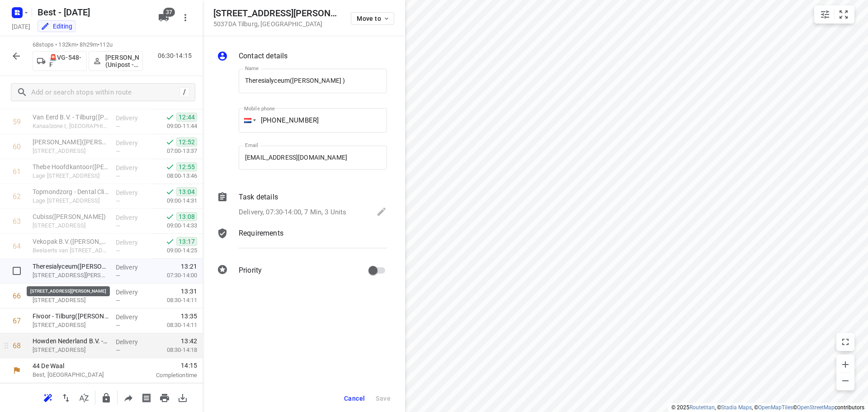 The width and height of the screenshot is (868, 412). Describe the element at coordinates (169, 12) in the screenshot. I see `span: 37` at that location.